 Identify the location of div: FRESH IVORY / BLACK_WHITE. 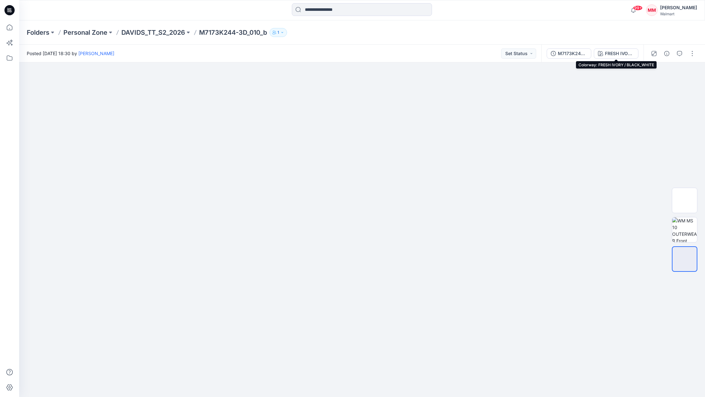
(620, 54).